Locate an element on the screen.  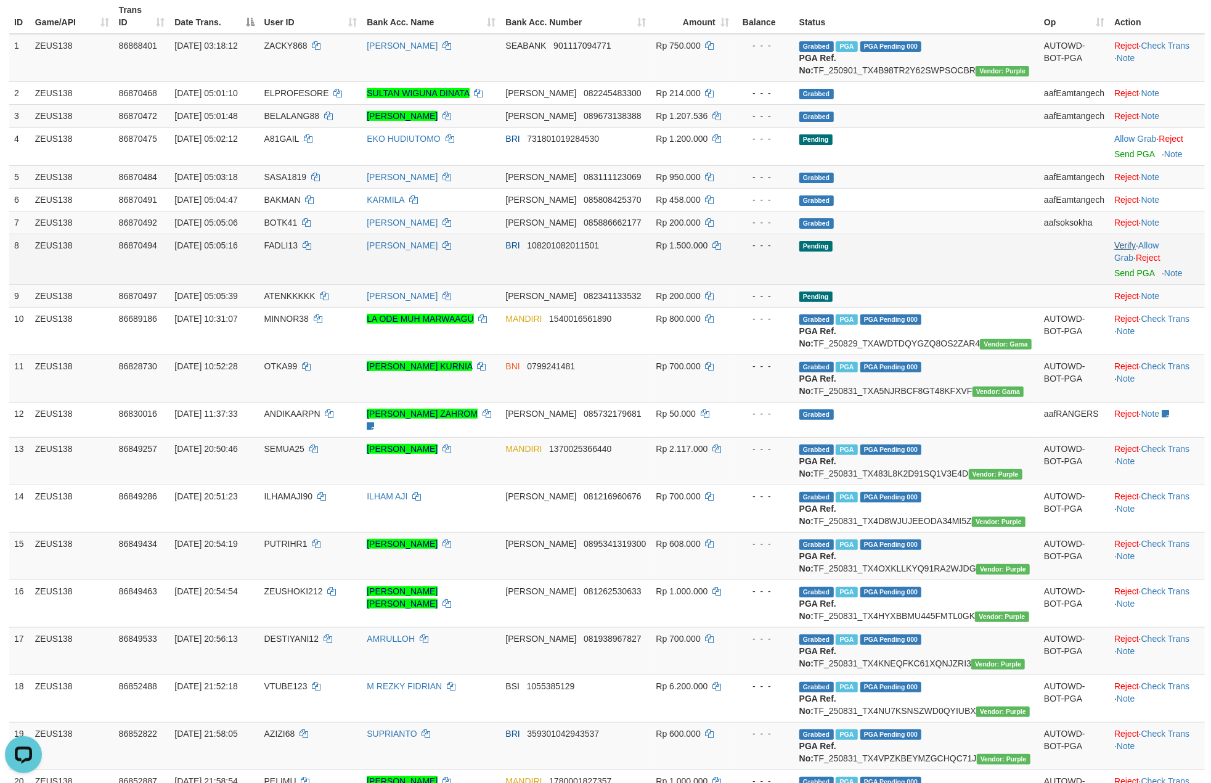
span: 86870472 is located at coordinates (138, 116).